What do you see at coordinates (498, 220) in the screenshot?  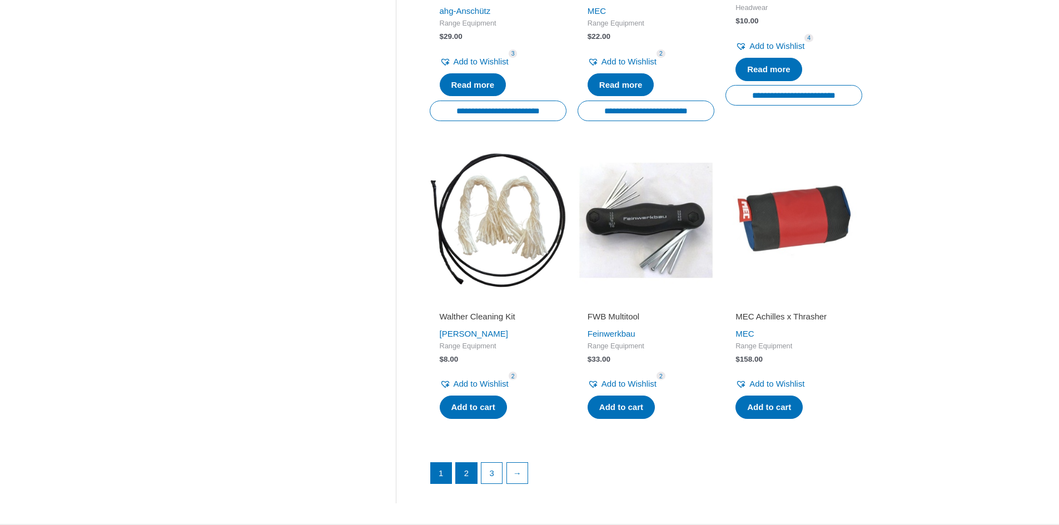 I see `img: Walther Cleaning Kit` at bounding box center [498, 220].